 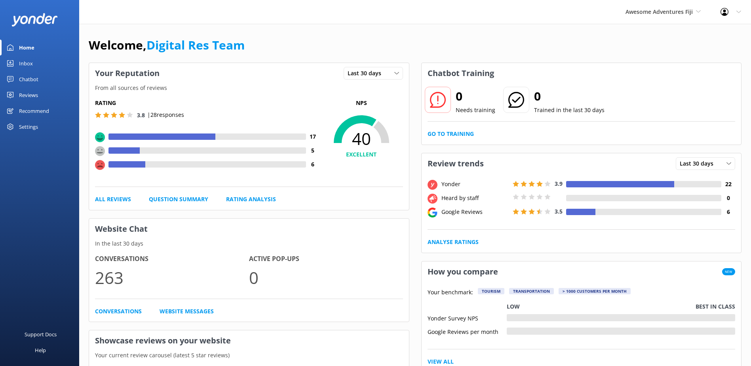 What do you see at coordinates (559, 183) in the screenshot?
I see `span: 3.9` at bounding box center [559, 183].